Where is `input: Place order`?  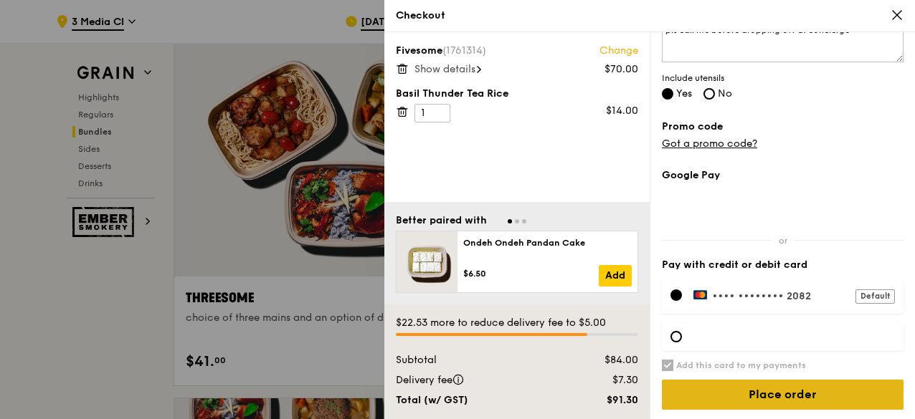 input: Place order is located at coordinates (782, 395).